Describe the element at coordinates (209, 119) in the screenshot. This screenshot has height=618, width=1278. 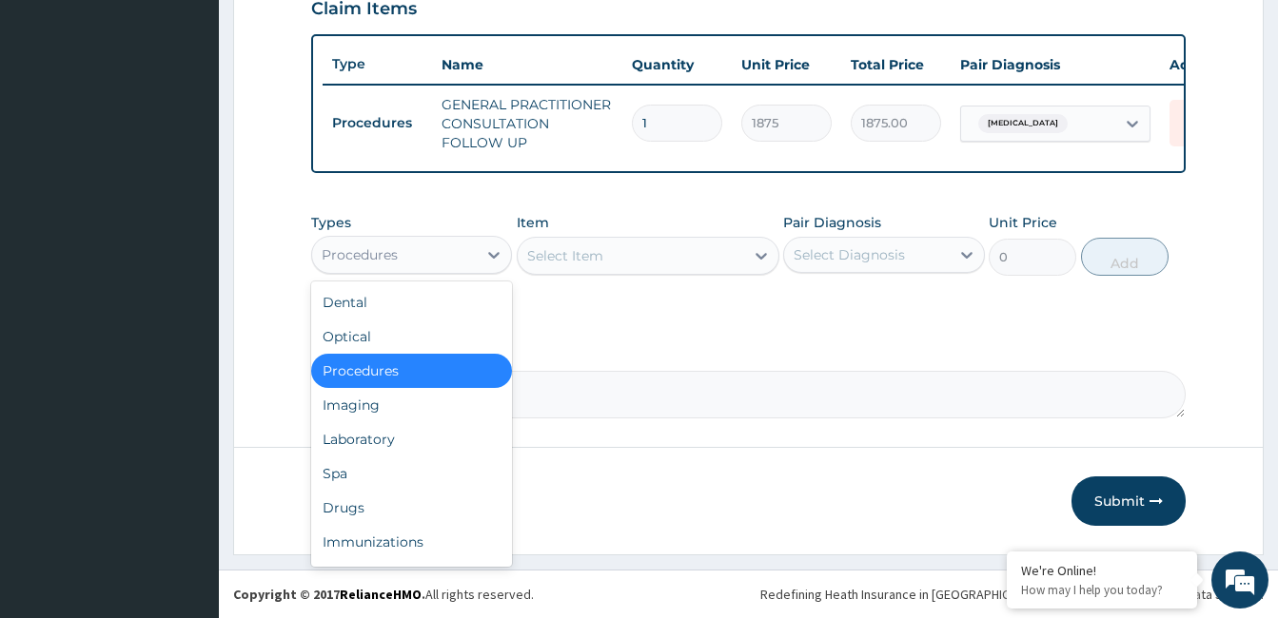
I see `div: Chat with us now` at that location.